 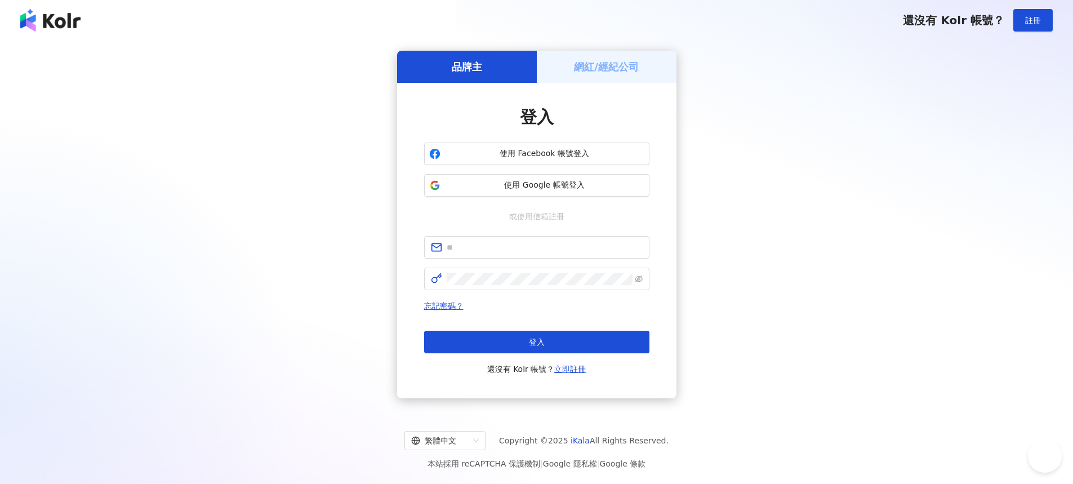 I want to click on a: Google 隱私權, so click(x=570, y=463).